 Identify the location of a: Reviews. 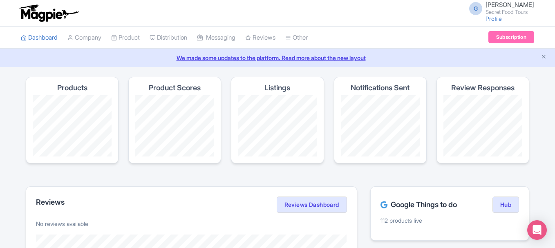
(260, 38).